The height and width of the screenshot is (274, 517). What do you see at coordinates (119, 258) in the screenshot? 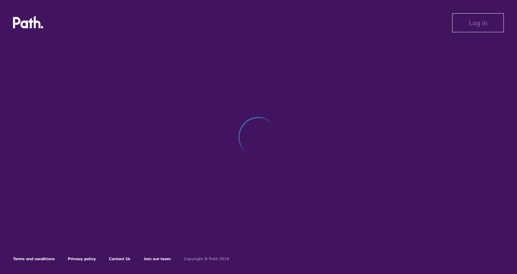
I see `a: Contact Us` at bounding box center [119, 258].